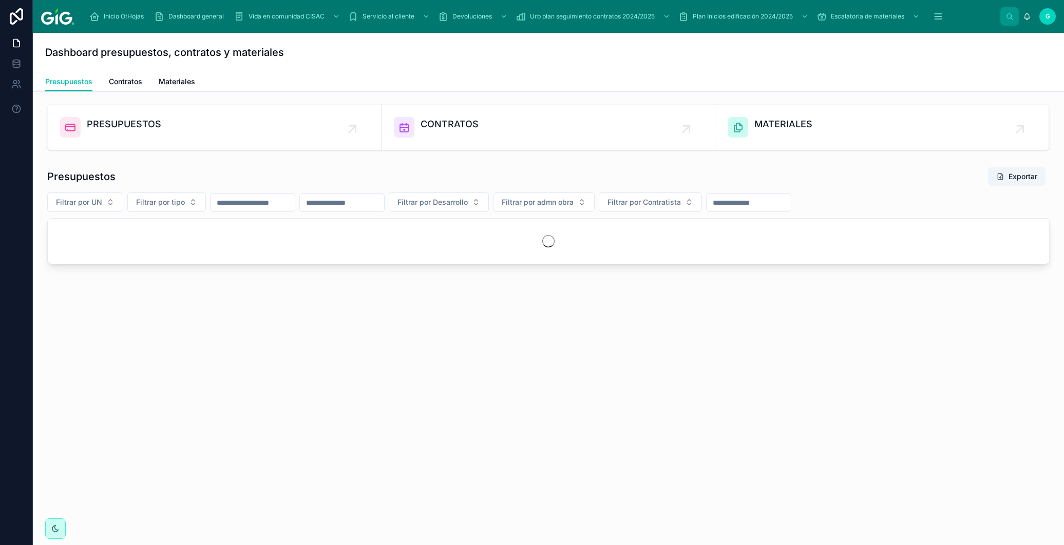  I want to click on div: scrollable content, so click(541, 16).